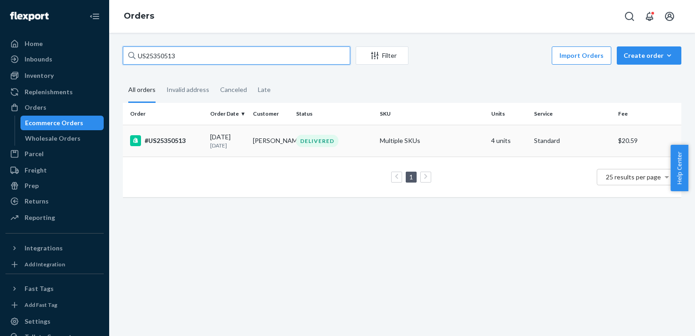 The width and height of the screenshot is (695, 336). I want to click on div: Filter, so click(382, 55).